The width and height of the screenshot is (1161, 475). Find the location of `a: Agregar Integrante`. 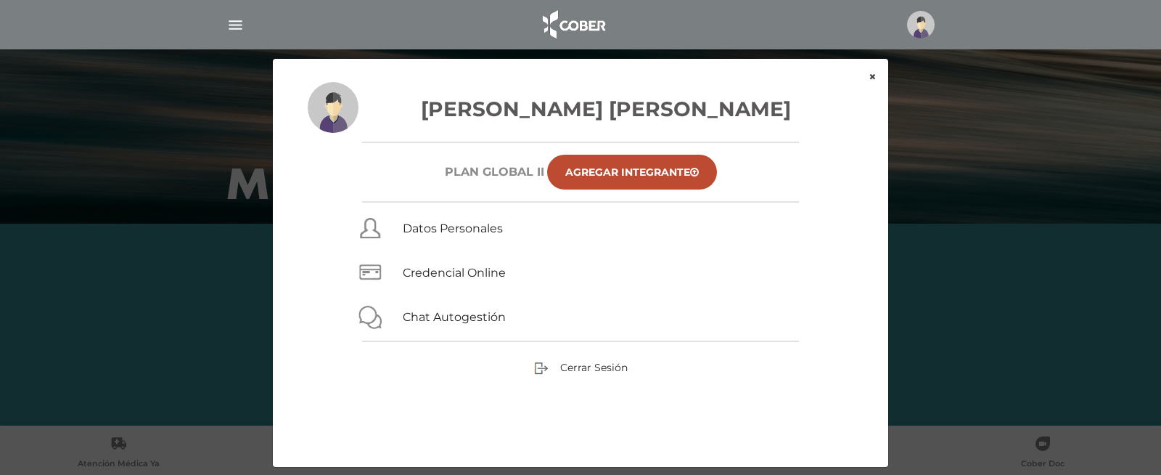

a: Agregar Integrante is located at coordinates (632, 172).